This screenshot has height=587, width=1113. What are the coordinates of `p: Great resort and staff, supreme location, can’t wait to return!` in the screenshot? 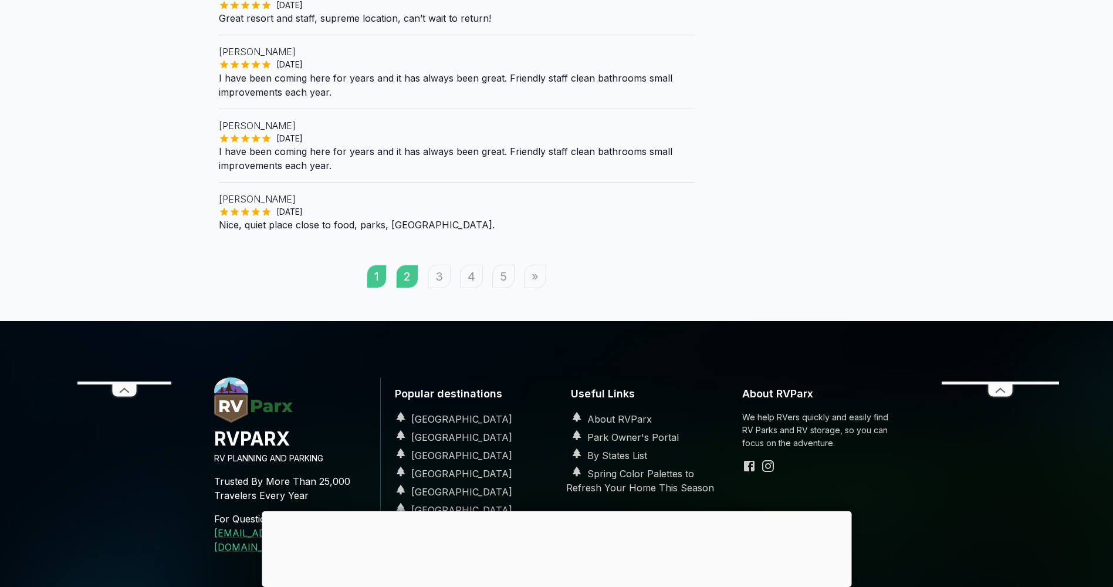 It's located at (457, 18).